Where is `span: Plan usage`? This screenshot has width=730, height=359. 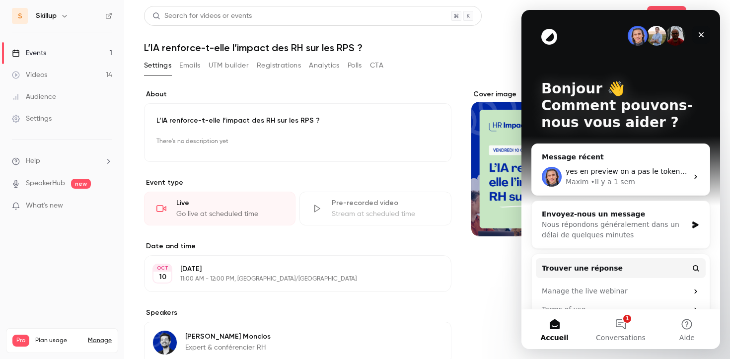 span: Plan usage is located at coordinates (59, 341).